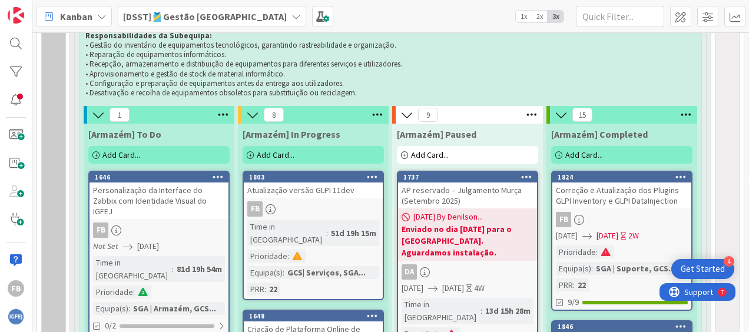  I want to click on div: 1737, so click(468, 177).